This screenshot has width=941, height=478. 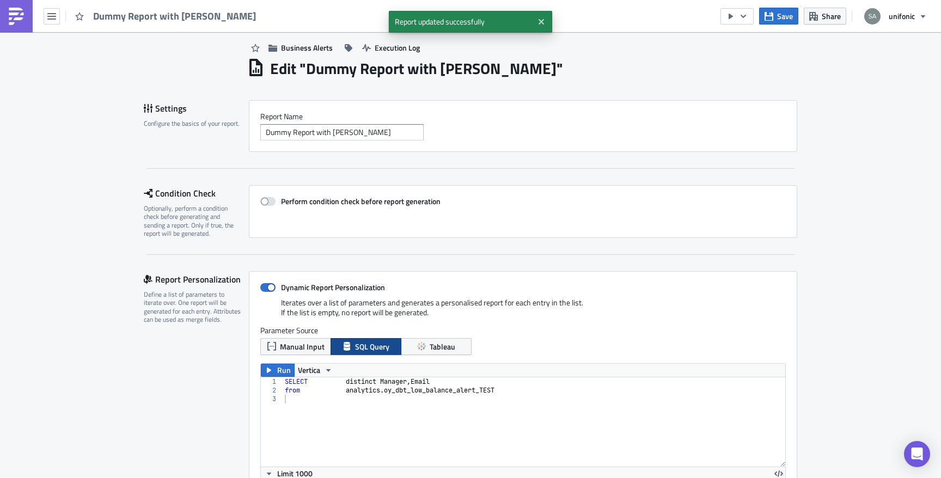 What do you see at coordinates (309, 370) in the screenshot?
I see `span: Vertica` at bounding box center [309, 370].